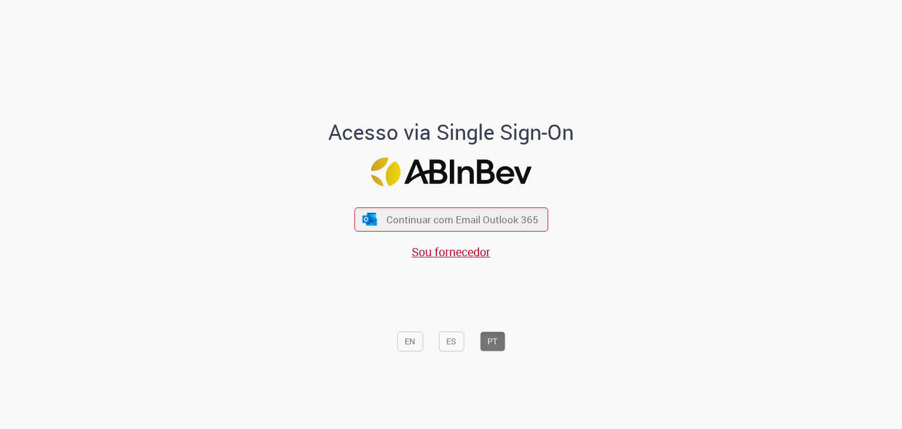 Image resolution: width=902 pixels, height=429 pixels. I want to click on button: EN, so click(410, 341).